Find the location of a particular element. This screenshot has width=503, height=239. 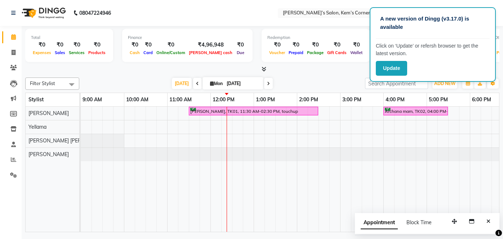

span: Sales is located at coordinates (60, 53).